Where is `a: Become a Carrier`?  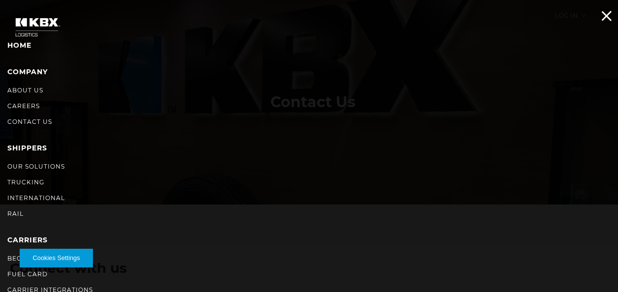
a: Become a Carrier is located at coordinates (42, 258).